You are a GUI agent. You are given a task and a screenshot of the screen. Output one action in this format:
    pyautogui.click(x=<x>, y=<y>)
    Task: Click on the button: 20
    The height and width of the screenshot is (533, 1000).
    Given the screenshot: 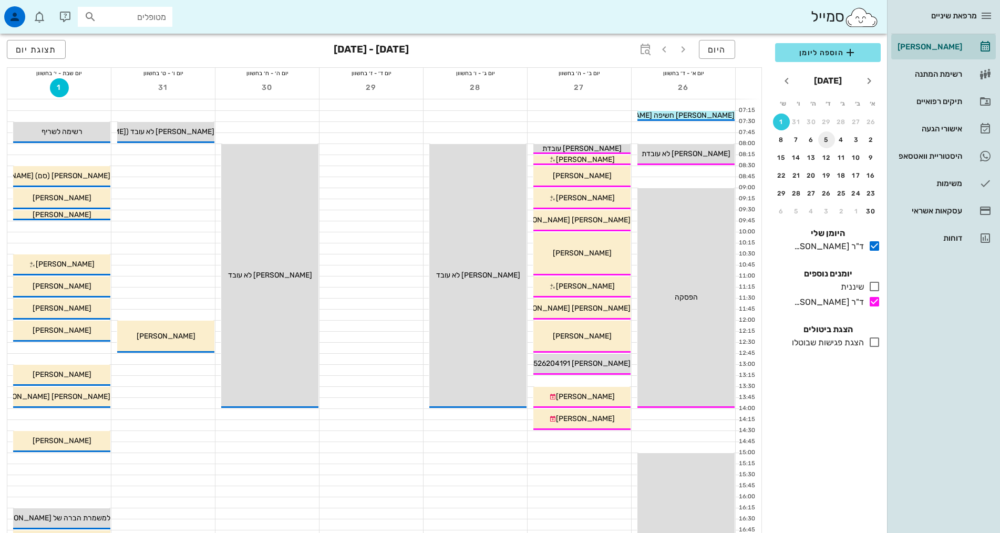 What is the action you would take?
    pyautogui.click(x=811, y=175)
    